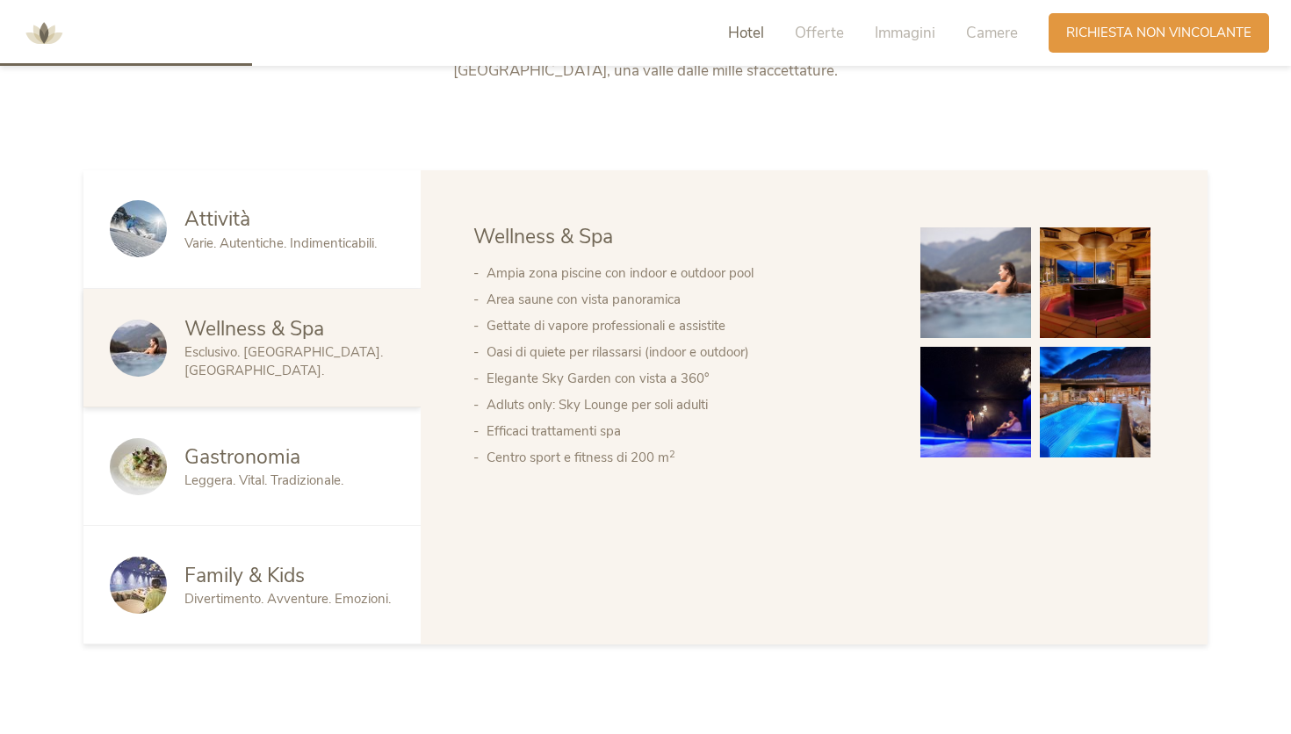  Describe the element at coordinates (280, 243) in the screenshot. I see `span: Varie. Autentiche. Indimenticabili.` at that location.